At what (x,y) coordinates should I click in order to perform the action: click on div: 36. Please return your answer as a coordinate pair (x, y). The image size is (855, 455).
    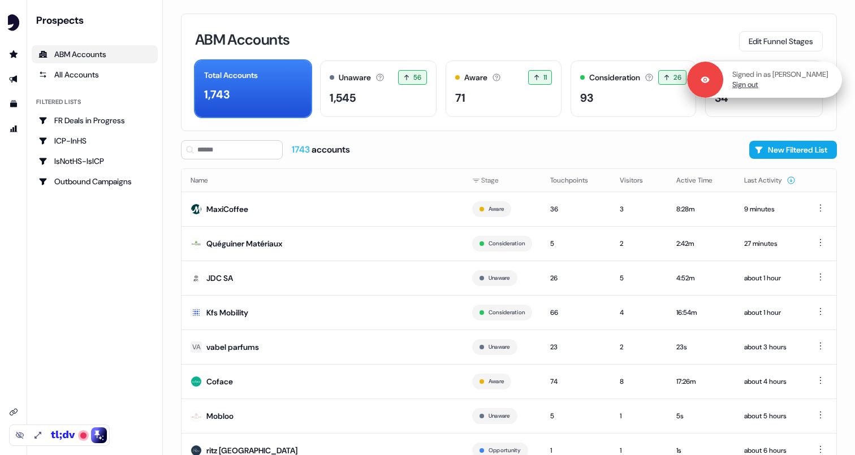
    Looking at the image, I should click on (576, 209).